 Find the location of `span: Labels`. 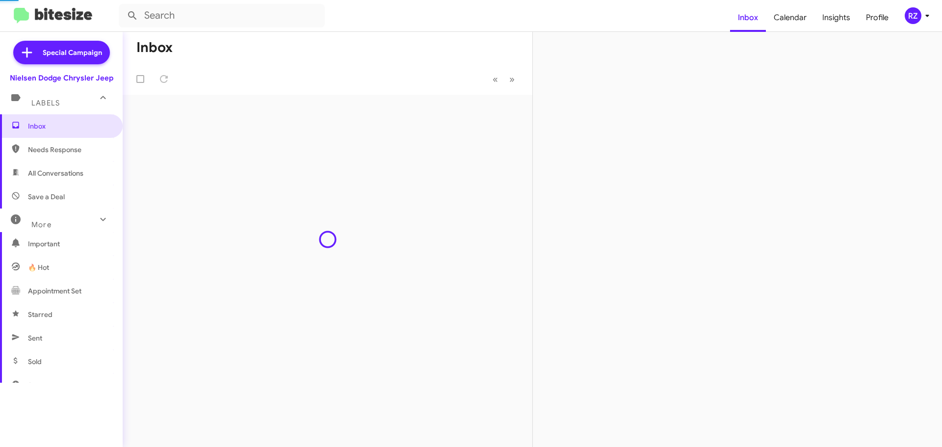

span: Labels is located at coordinates (46, 103).